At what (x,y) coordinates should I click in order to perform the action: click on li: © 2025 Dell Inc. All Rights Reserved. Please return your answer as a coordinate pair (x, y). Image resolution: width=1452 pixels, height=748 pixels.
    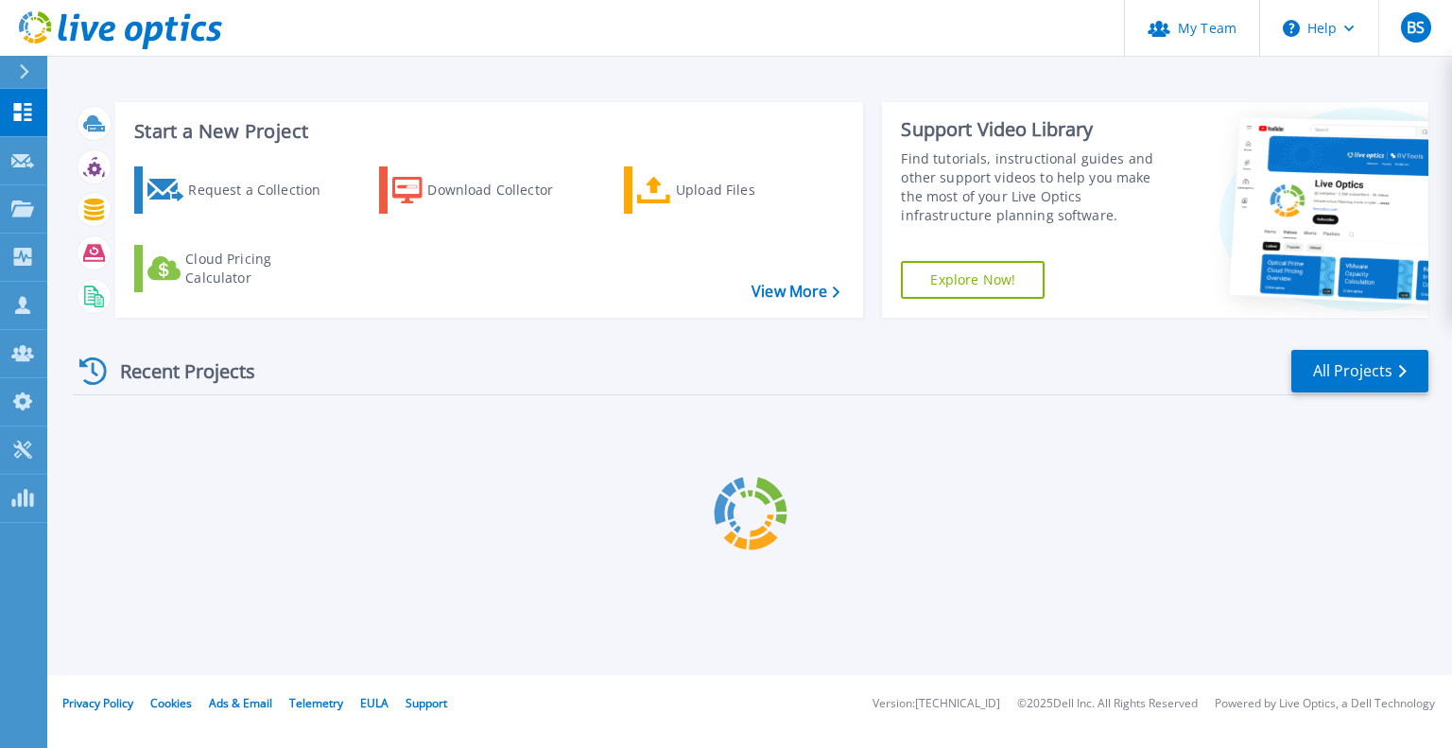
    Looking at the image, I should click on (1107, 703).